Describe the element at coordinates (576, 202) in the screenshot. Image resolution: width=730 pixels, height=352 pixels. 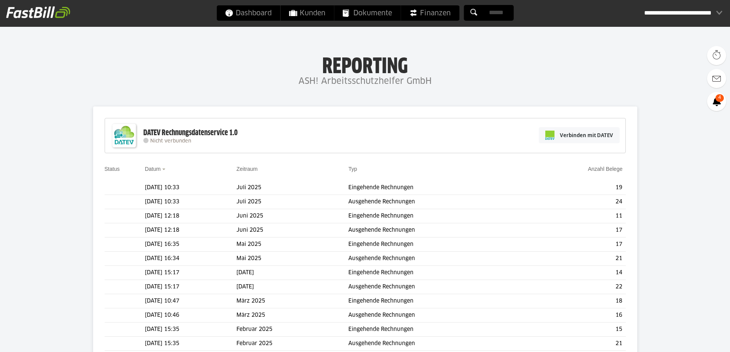
I see `td: 24` at that location.